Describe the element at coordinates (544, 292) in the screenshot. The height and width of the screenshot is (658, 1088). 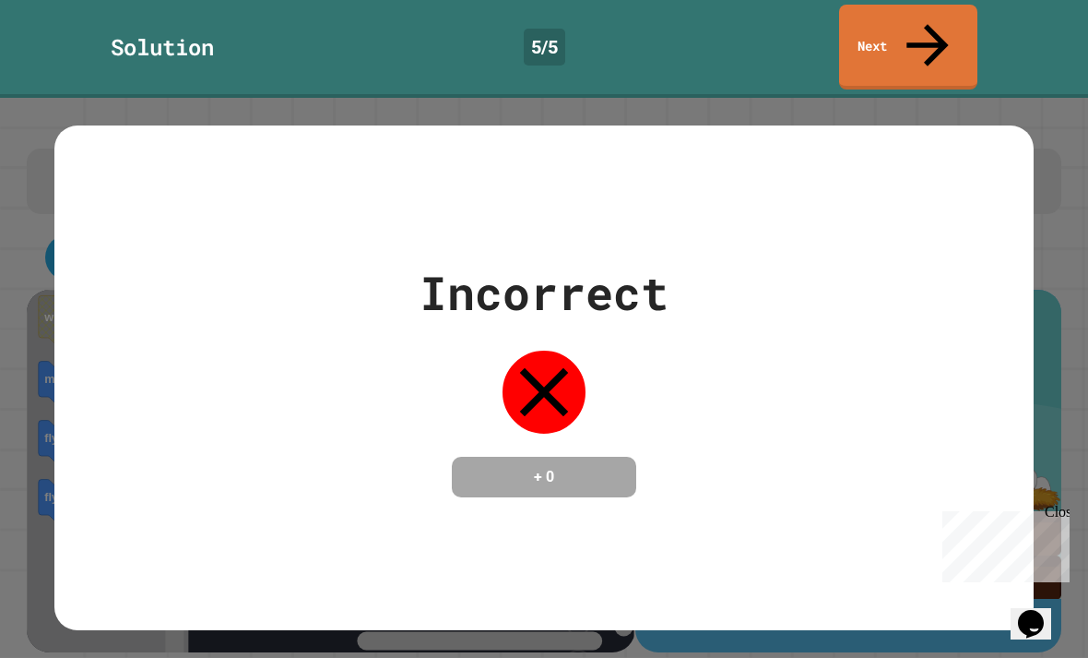
I see `div: Incorrect` at that location.